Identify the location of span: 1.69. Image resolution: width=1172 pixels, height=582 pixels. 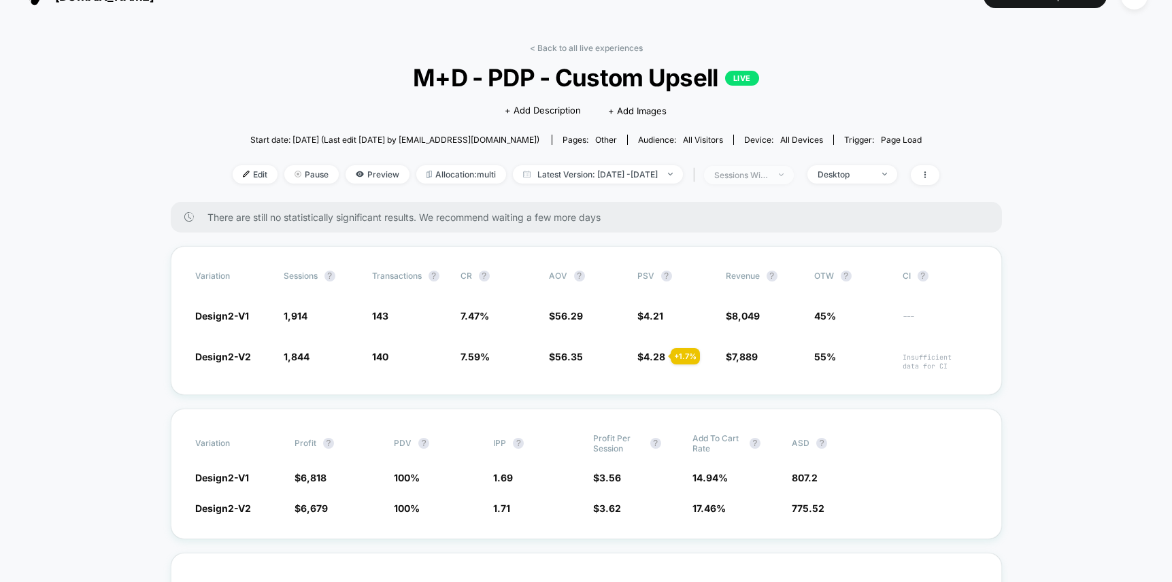
(503, 478).